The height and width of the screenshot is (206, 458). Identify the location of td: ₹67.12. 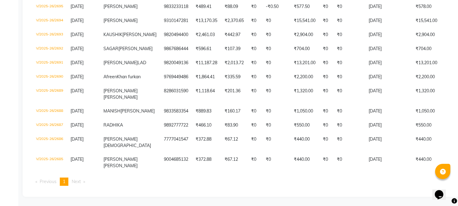
(234, 162).